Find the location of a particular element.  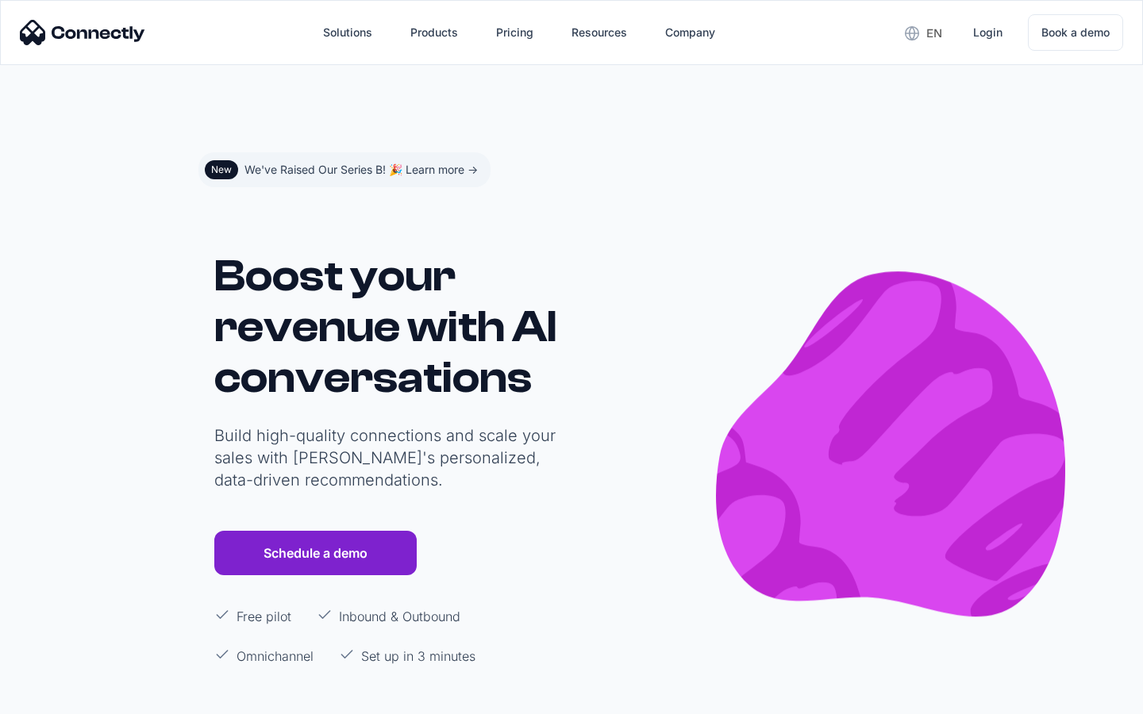

div: Pricing is located at coordinates (514, 33).